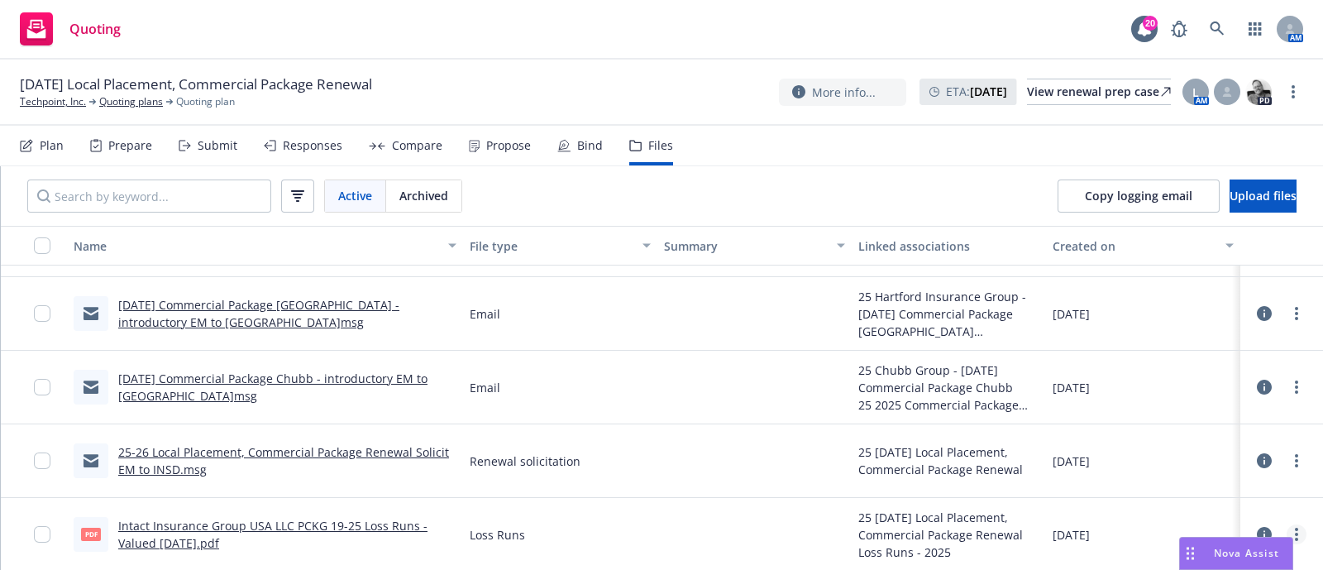 The width and height of the screenshot is (1323, 570). I want to click on div: 25 2025 Commercial Package, so click(949, 404).